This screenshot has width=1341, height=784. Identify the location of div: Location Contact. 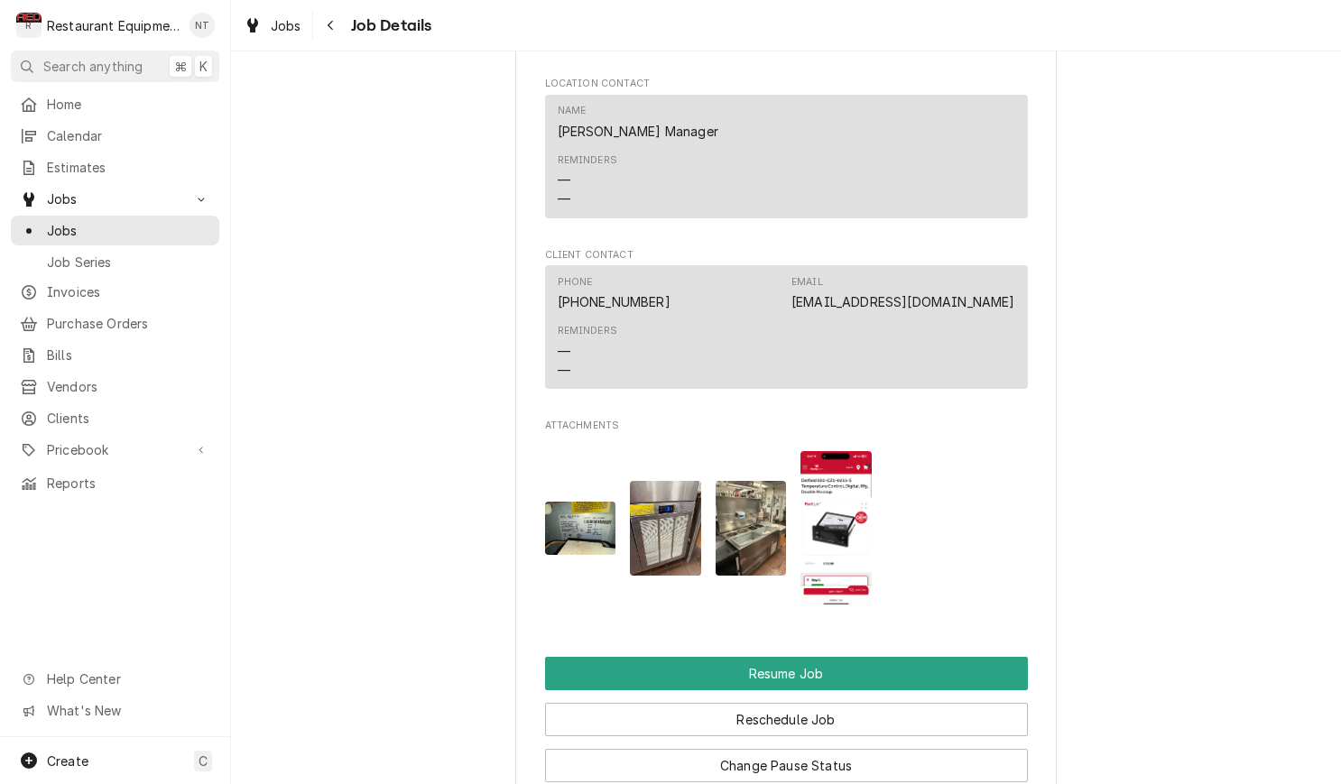
(786, 151).